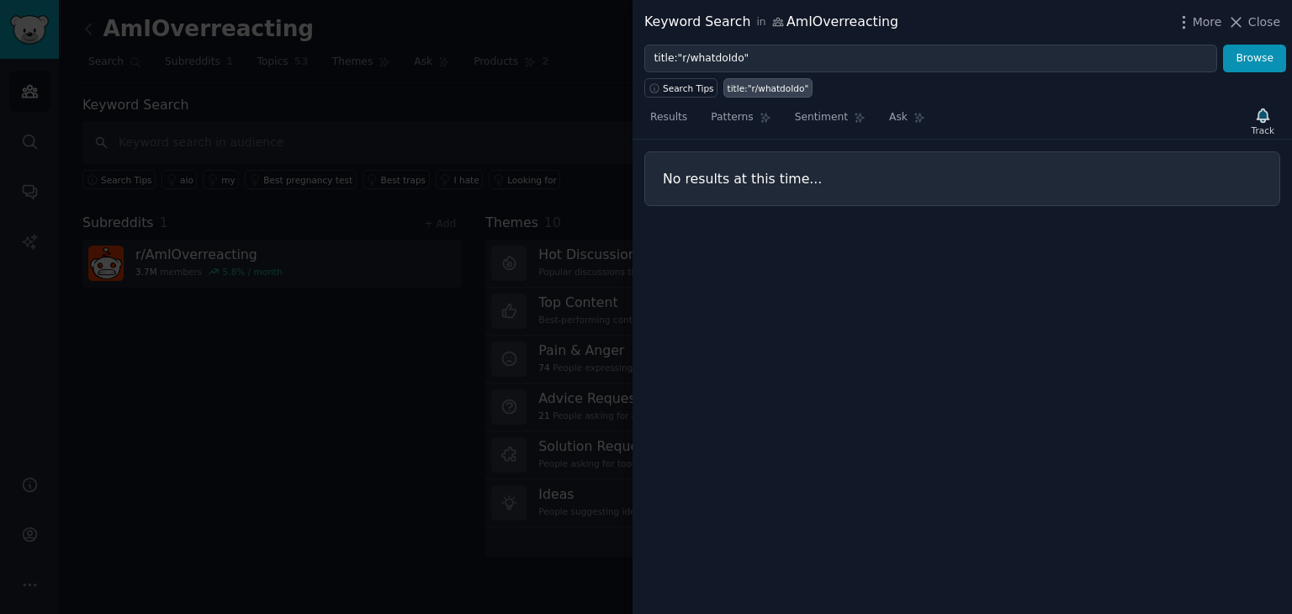  Describe the element at coordinates (681, 87) in the screenshot. I see `button: Search Tips` at that location.